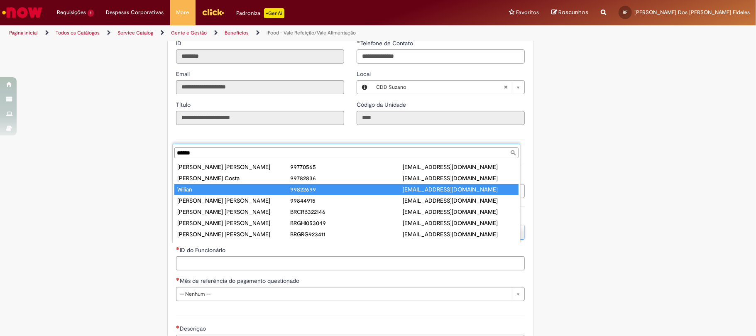 The width and height of the screenshot is (756, 336). I want to click on div: 99844915, so click(346, 200).